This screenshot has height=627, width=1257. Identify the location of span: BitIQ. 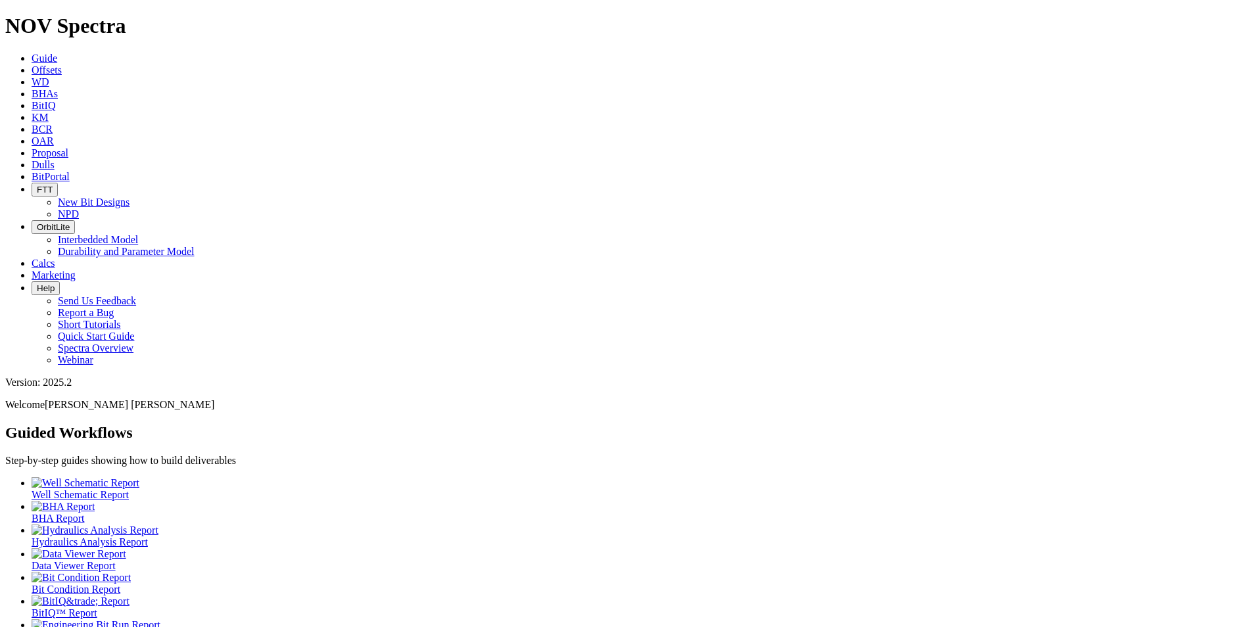
(43, 105).